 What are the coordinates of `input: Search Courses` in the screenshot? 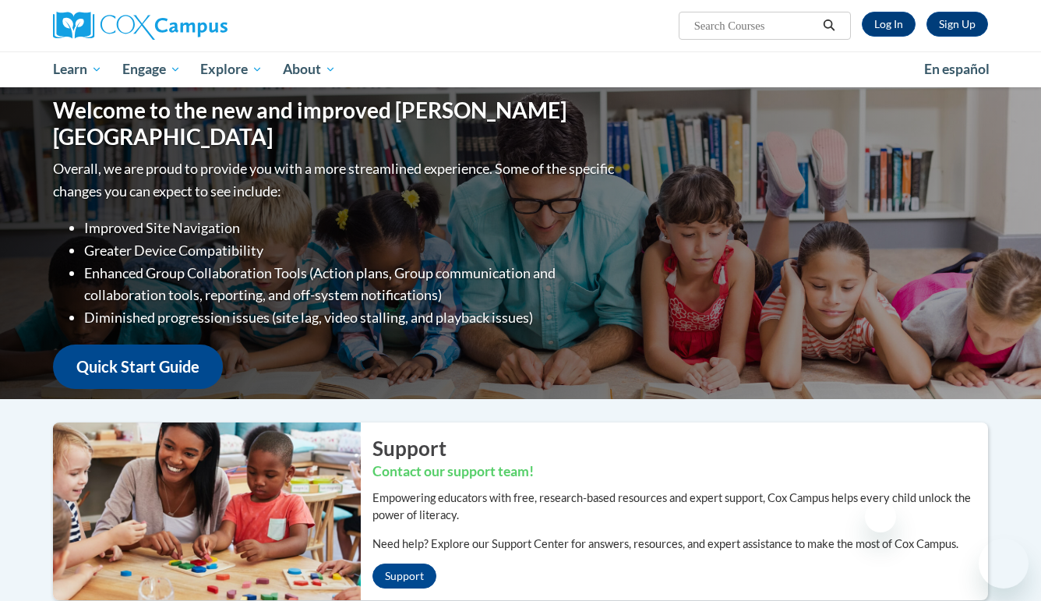 It's located at (755, 26).